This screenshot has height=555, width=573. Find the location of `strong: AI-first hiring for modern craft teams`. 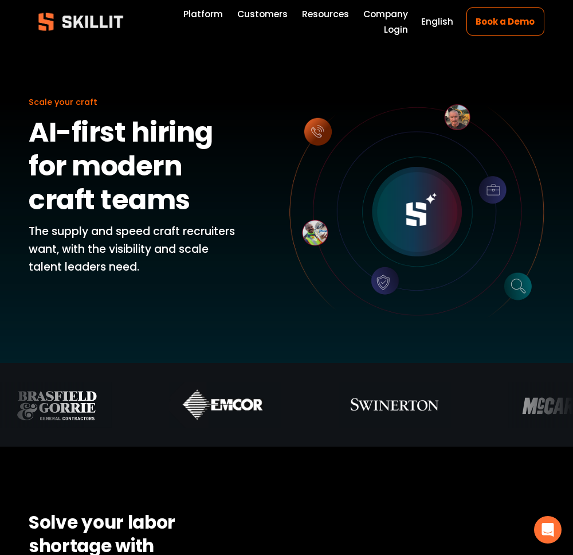

strong: AI-first hiring for modern craft teams is located at coordinates (123, 166).